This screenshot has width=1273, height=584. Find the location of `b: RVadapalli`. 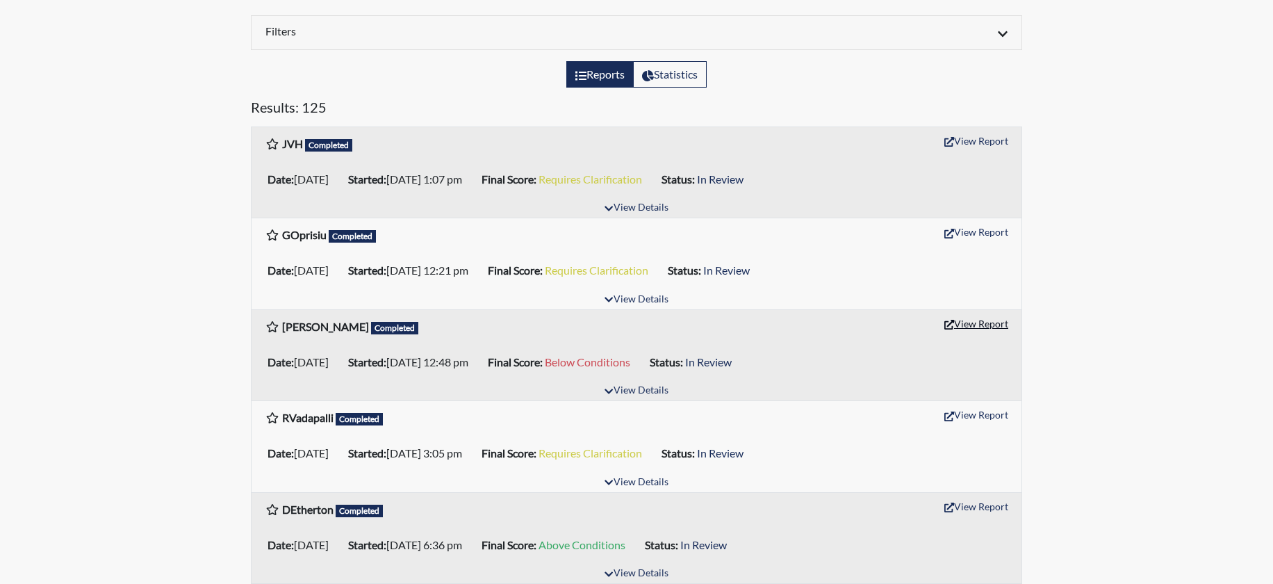

b: RVadapalli is located at coordinates (308, 417).